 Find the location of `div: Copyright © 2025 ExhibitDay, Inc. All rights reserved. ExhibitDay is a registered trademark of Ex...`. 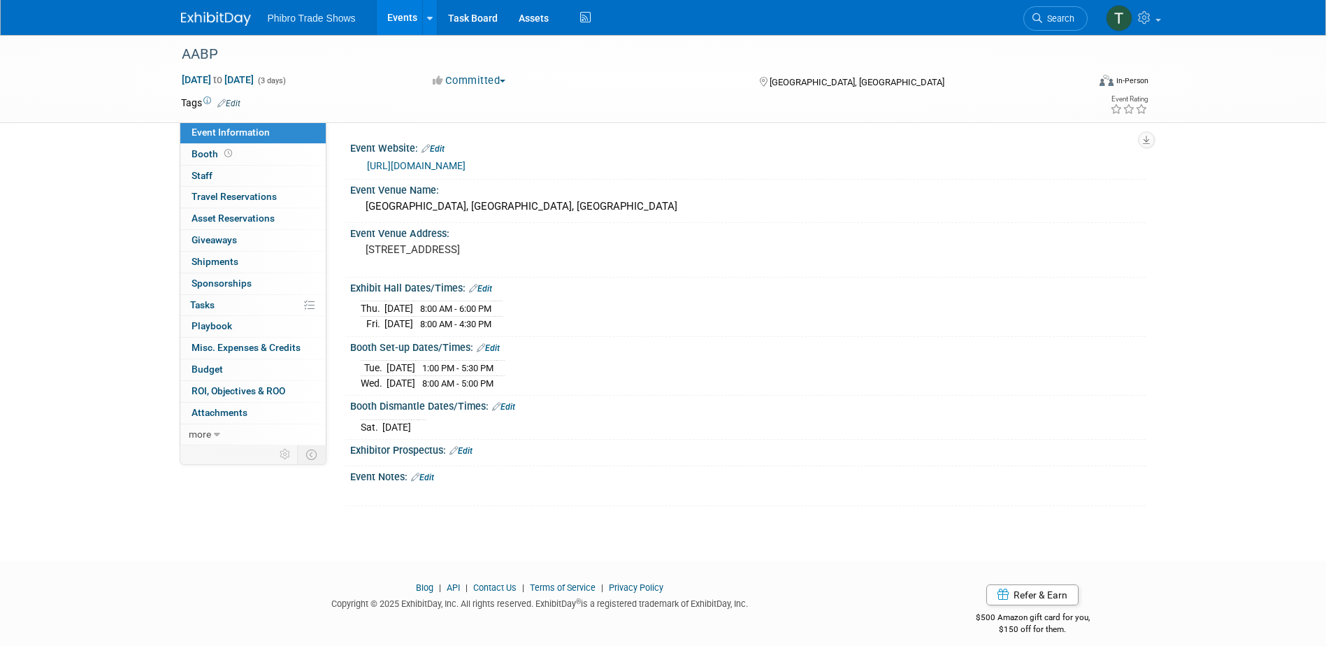

div: Copyright © 2025 ExhibitDay, Inc. All rights reserved. ExhibitDay is a registered trademark of Ex... is located at coordinates (541, 602).